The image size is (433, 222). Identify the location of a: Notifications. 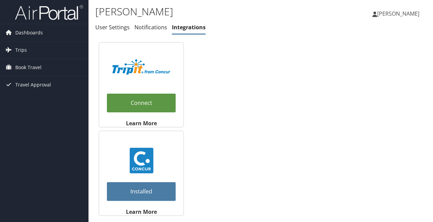
(151, 27).